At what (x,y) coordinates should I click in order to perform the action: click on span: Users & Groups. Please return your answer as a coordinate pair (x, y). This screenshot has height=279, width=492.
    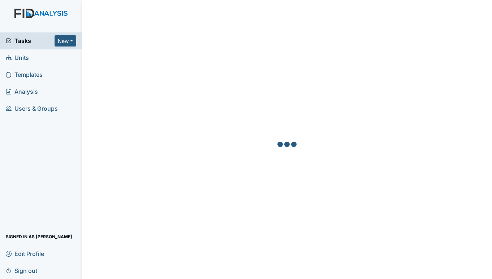
    Looking at the image, I should click on (32, 109).